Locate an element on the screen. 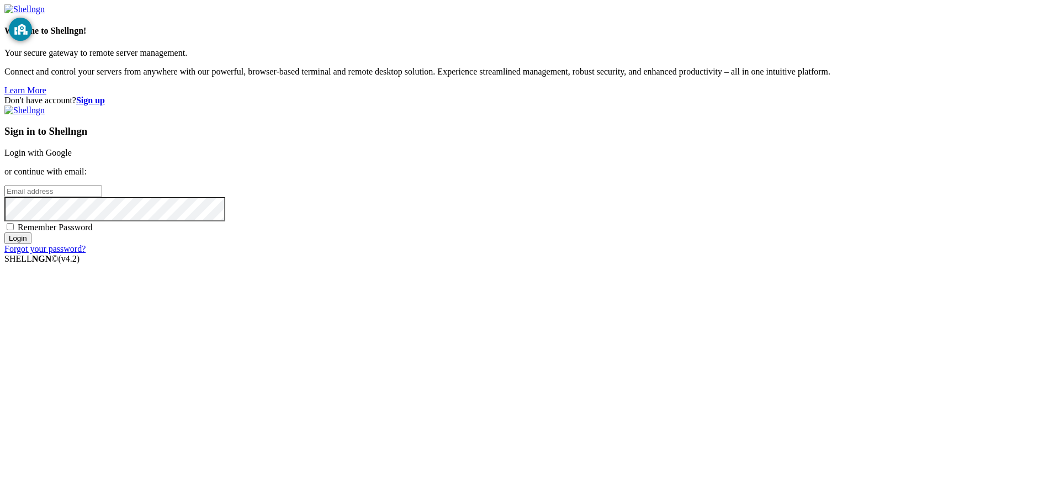 This screenshot has height=503, width=1060. a: Sign up is located at coordinates (91, 100).